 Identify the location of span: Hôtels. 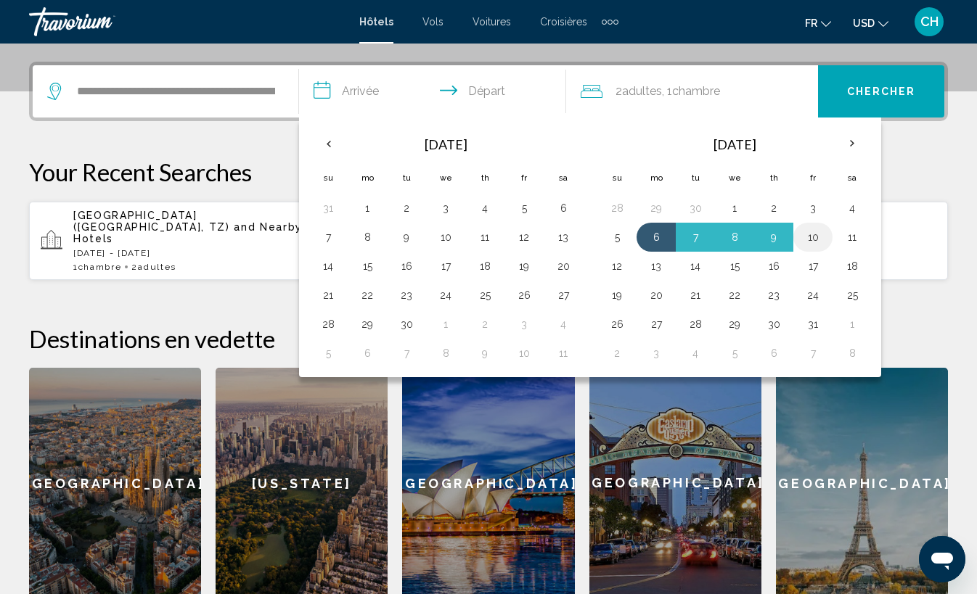
(376, 22).